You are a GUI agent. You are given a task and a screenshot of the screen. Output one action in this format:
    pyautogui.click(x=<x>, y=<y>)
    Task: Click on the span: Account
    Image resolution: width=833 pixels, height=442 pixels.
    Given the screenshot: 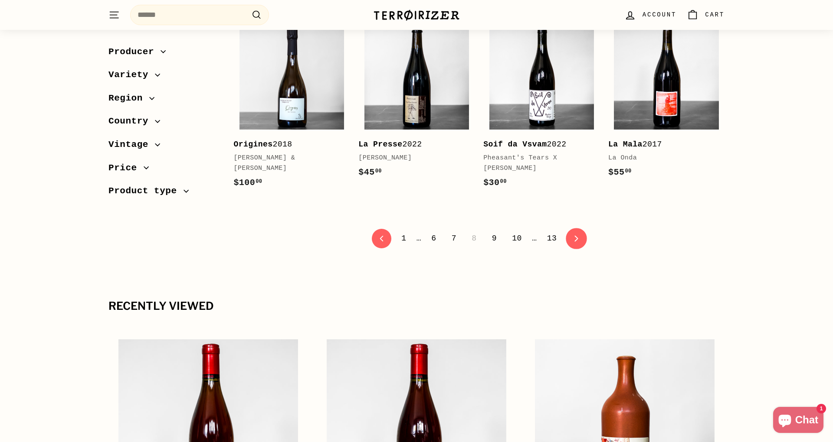 What is the action you would take?
    pyautogui.click(x=659, y=15)
    